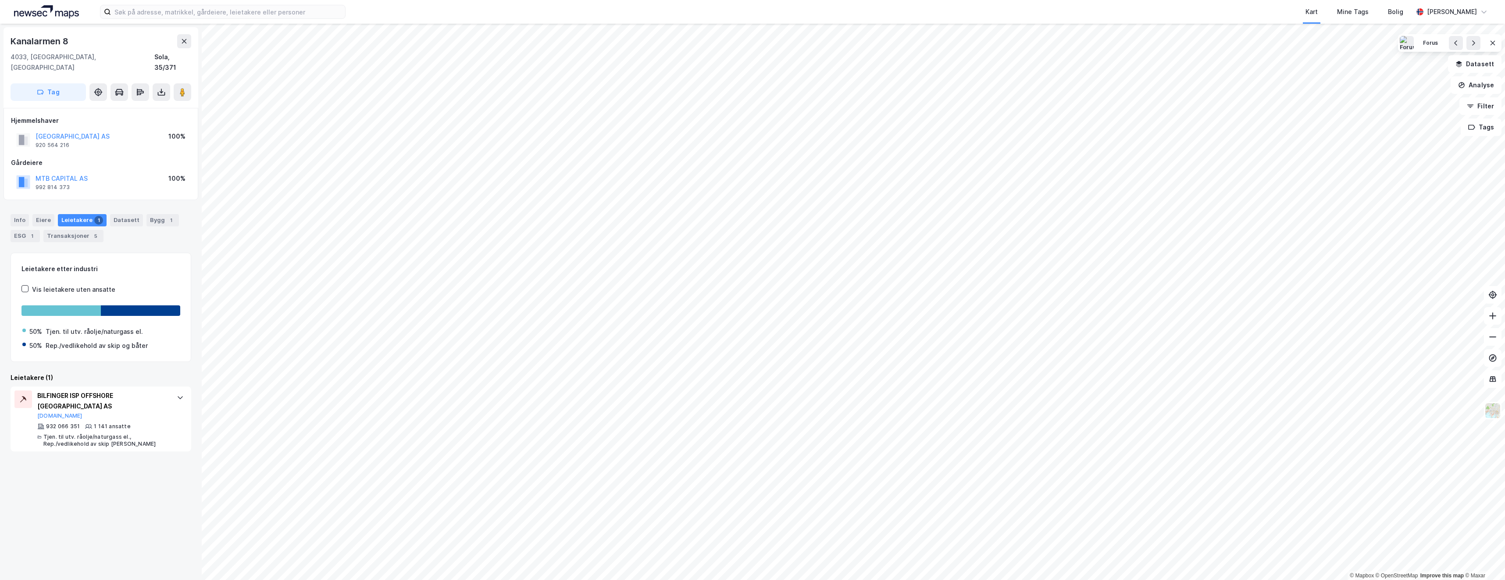  I want to click on button: Tag, so click(48, 92).